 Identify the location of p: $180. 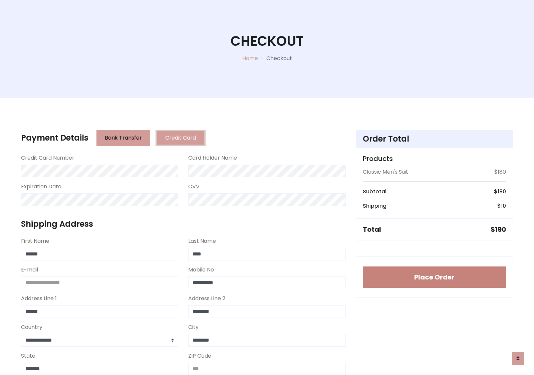
(500, 172).